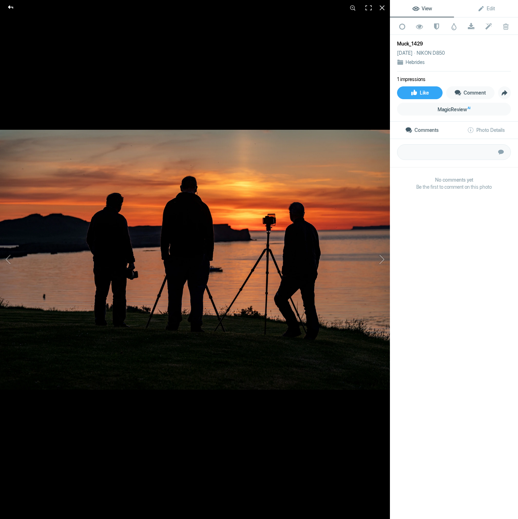 This screenshot has width=518, height=519. What do you see at coordinates (422, 130) in the screenshot?
I see `span: Comments` at bounding box center [422, 130].